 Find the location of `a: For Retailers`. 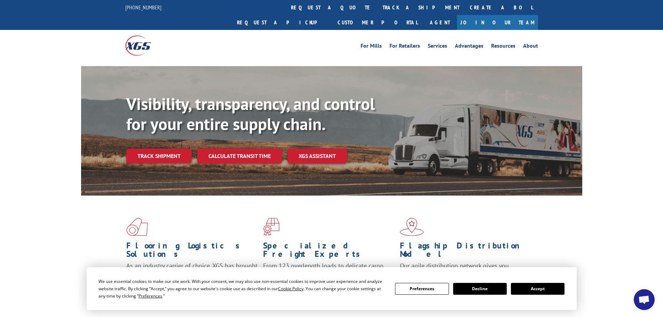

a: For Retailers is located at coordinates (405, 47).